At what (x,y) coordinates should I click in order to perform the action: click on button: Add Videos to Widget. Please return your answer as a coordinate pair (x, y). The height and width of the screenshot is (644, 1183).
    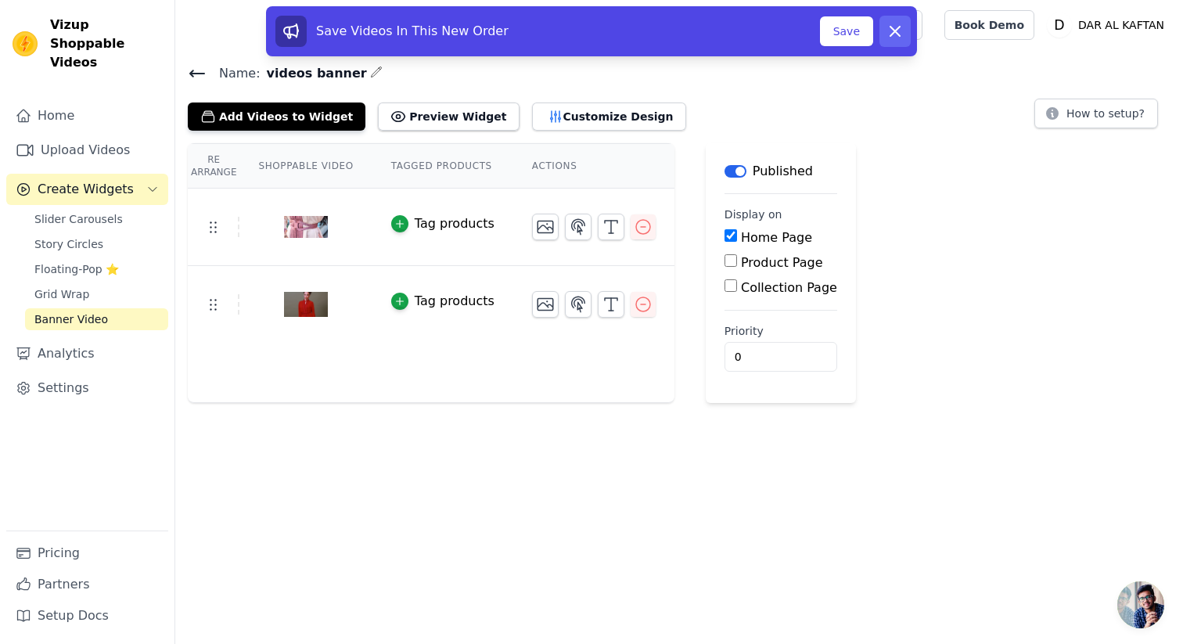
    Looking at the image, I should click on (276, 117).